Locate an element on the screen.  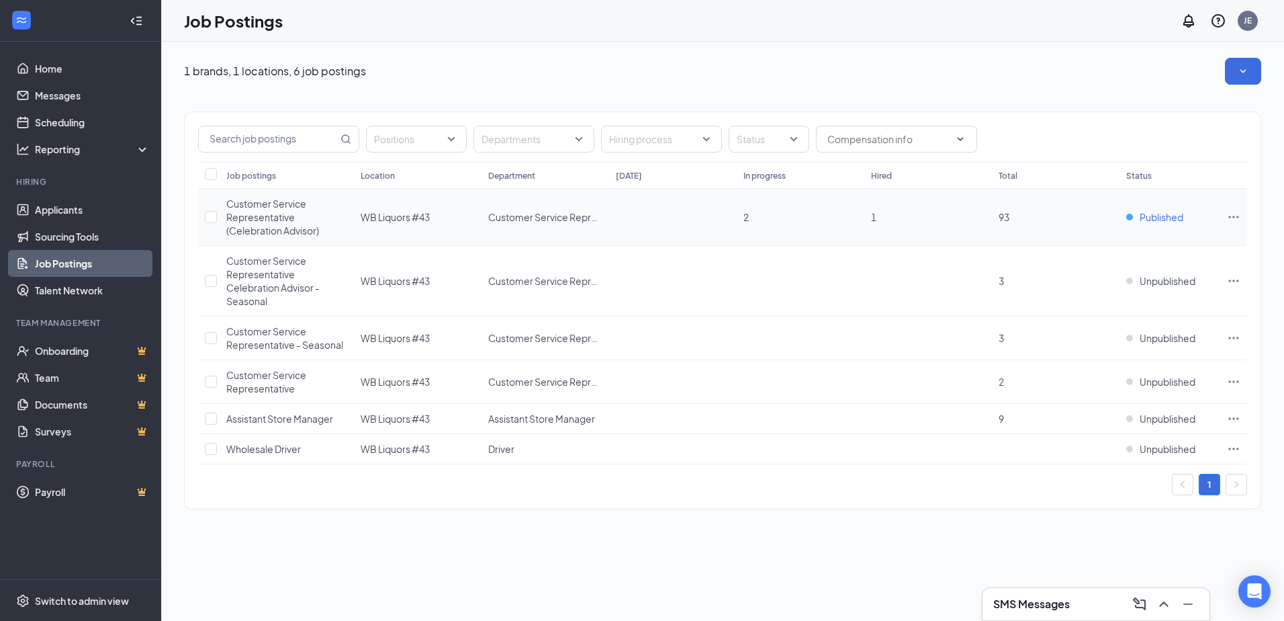
span: left is located at coordinates (1183, 484).